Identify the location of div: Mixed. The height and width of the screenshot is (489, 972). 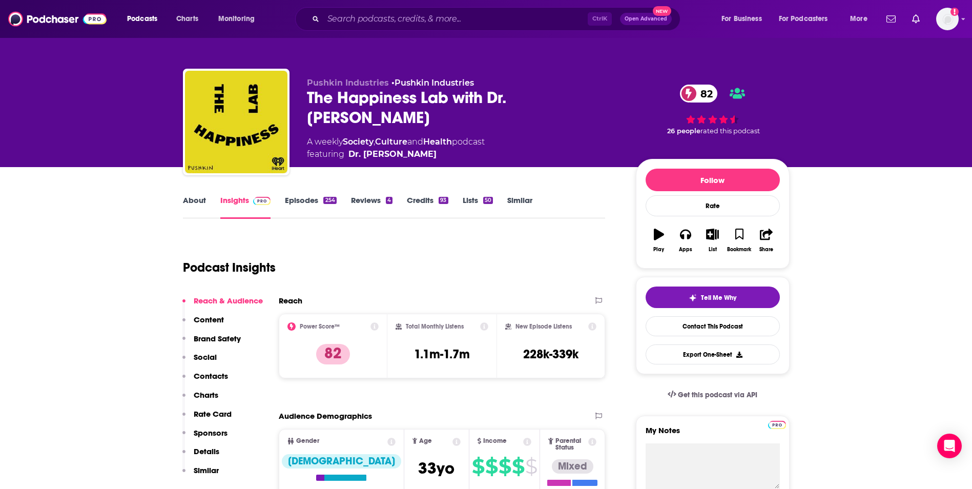
(573, 466).